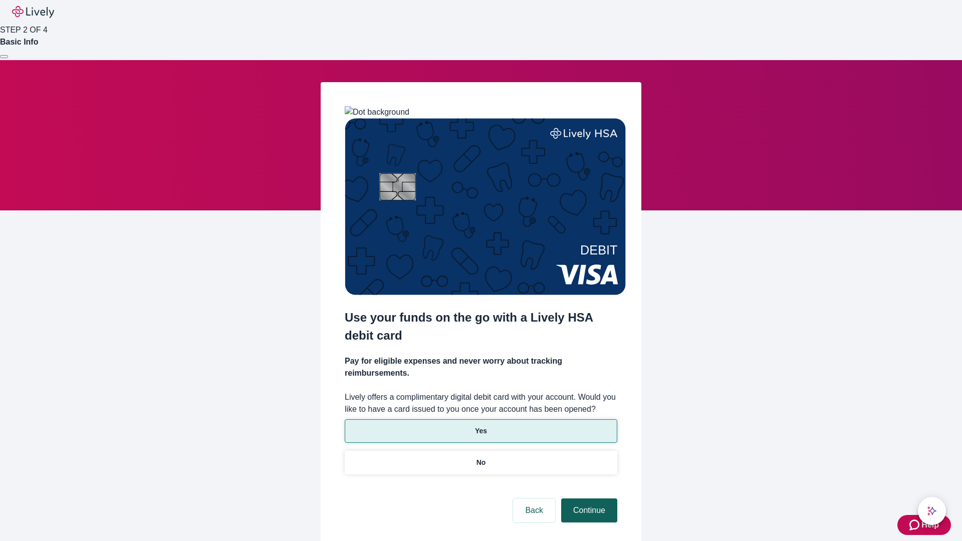 The width and height of the screenshot is (962, 541). I want to click on svg: Lively AI Assistant, so click(932, 511).